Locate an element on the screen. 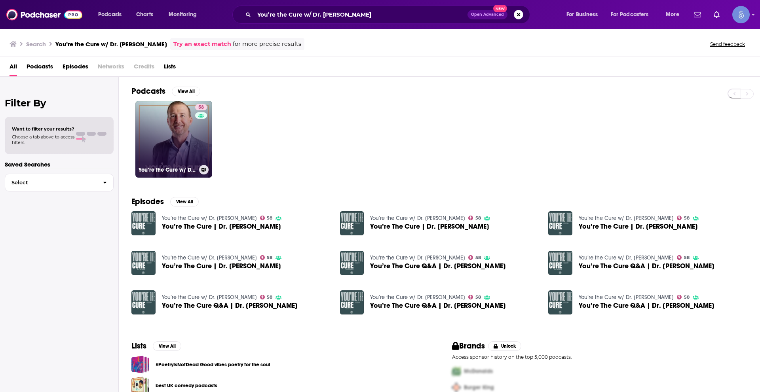 The width and height of the screenshot is (760, 392). button: Select is located at coordinates (59, 182).